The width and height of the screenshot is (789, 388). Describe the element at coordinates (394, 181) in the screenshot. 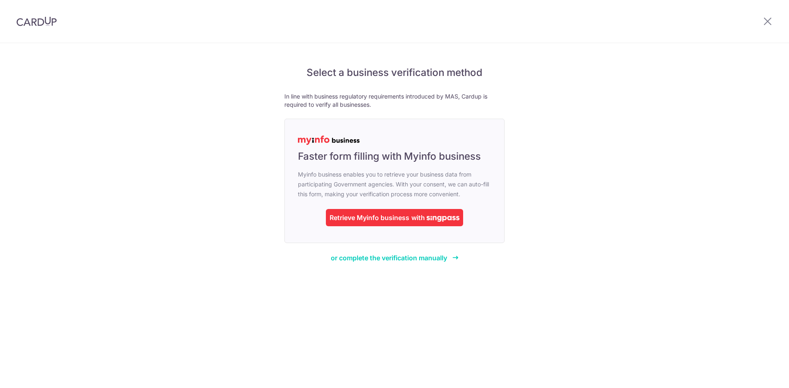

I see `a: Faster form filling with Myinfo business Myinfo business enables you to retrieve your business da...` at that location.